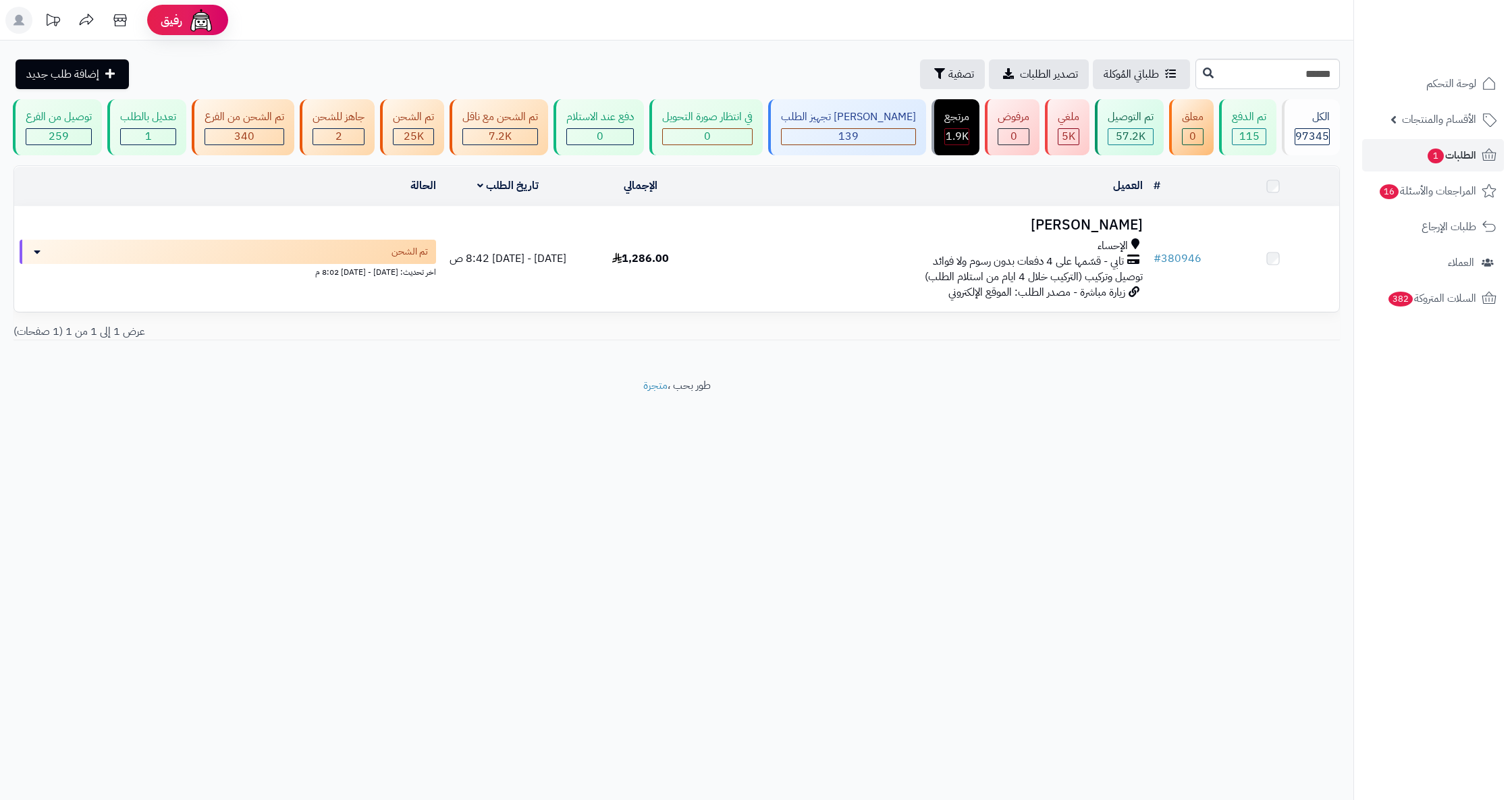  I want to click on div: في انتظار صورة التحويل, so click(708, 117).